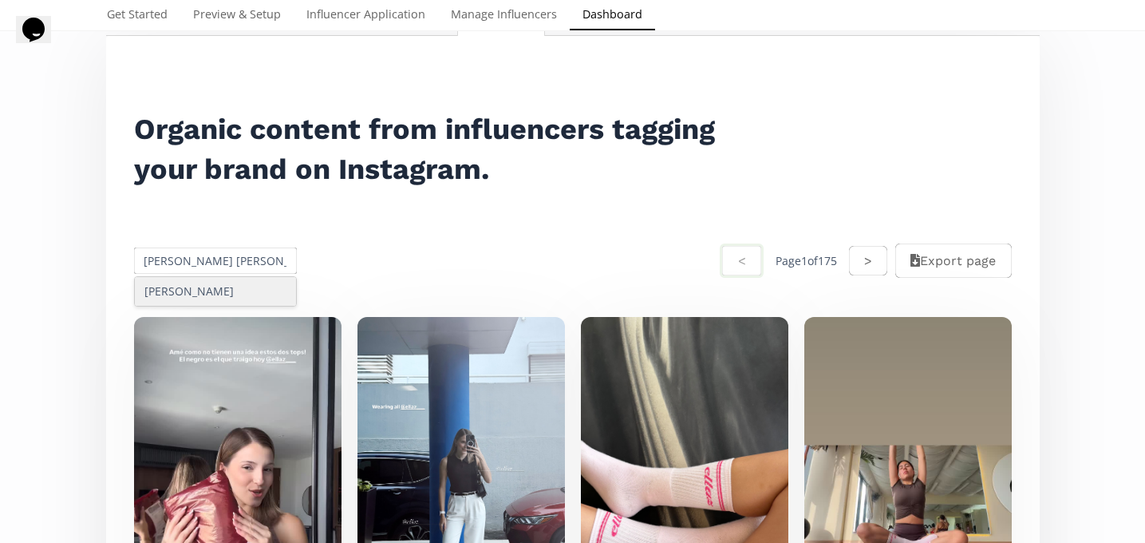  I want to click on input: All influencers, so click(216, 260).